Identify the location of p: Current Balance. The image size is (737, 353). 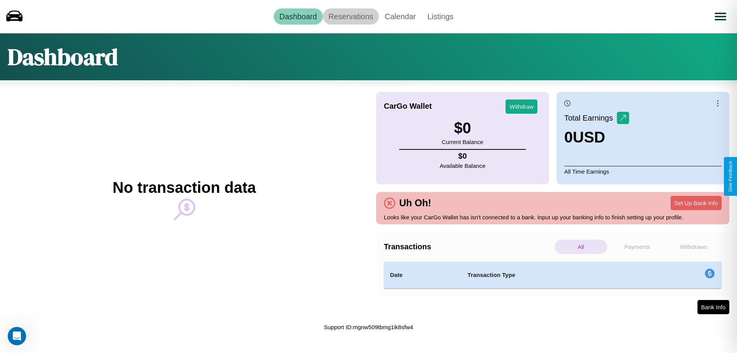
(463, 142).